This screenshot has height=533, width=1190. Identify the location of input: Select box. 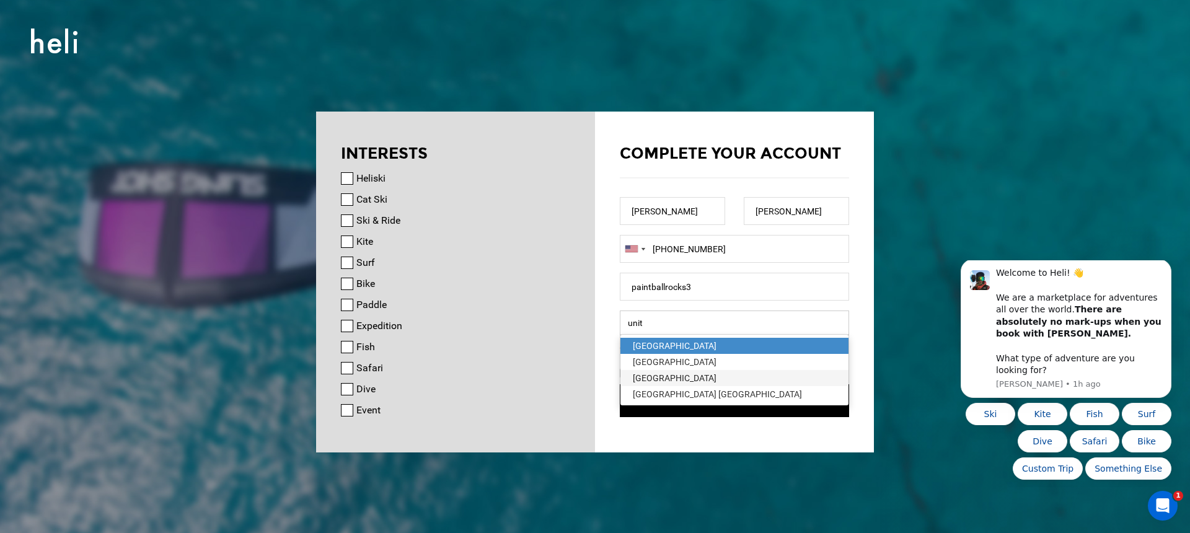
(734, 323).